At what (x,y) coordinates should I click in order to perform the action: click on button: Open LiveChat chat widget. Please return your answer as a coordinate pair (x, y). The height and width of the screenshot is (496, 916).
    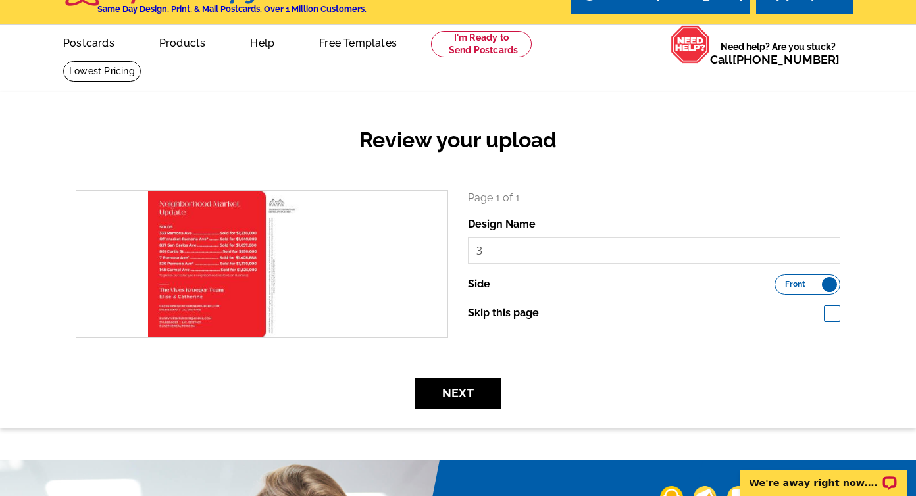
    Looking at the image, I should click on (159, 28).